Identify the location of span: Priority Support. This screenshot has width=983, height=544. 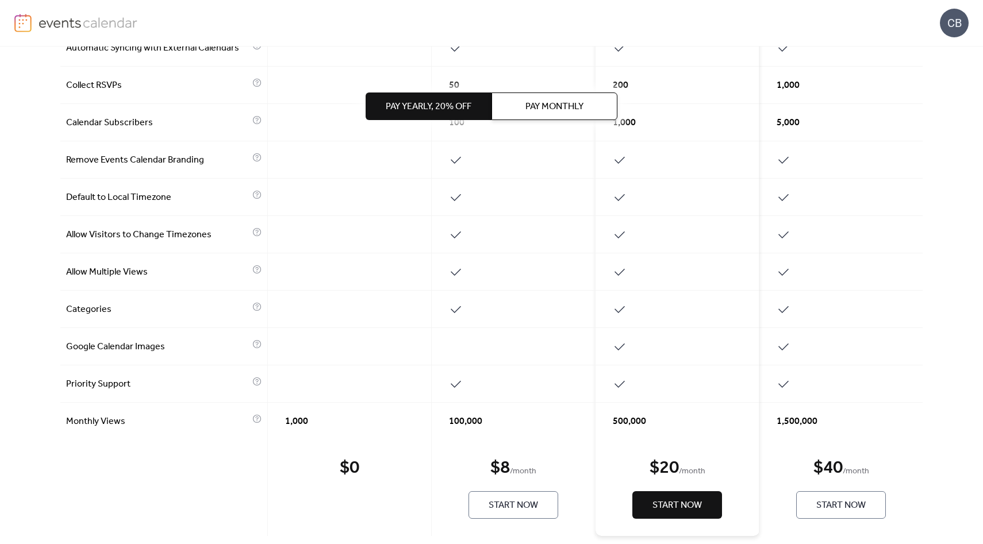
(157, 385).